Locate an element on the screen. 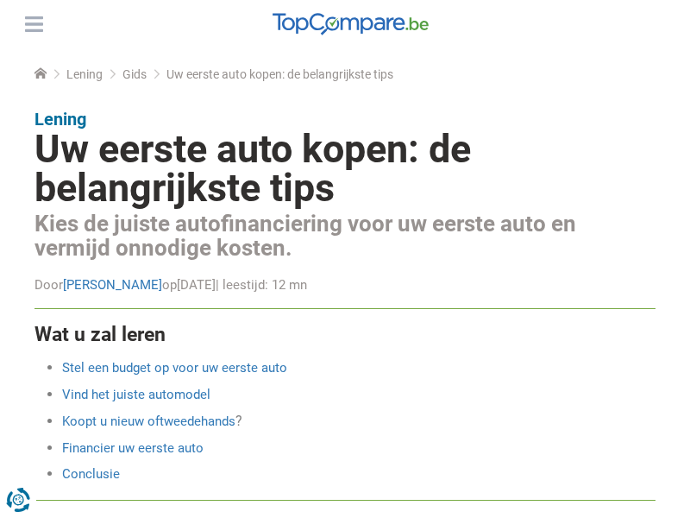  a: Stel een budget op voor uw eerste auto is located at coordinates (174, 367).